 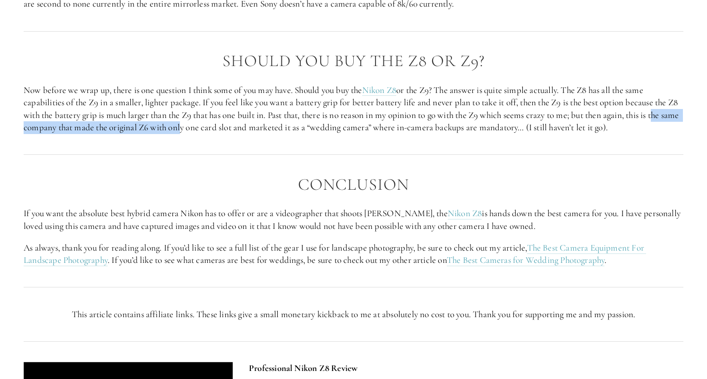 What do you see at coordinates (335, 255) in the screenshot?
I see `a: The Best Camera Equipment For Landscape Photography` at bounding box center [335, 255].